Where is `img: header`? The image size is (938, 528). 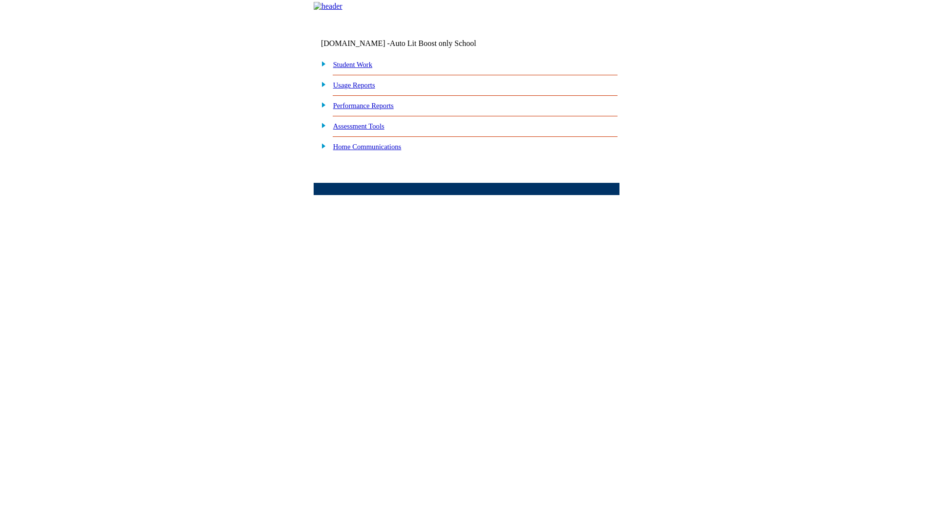
img: header is located at coordinates (328, 6).